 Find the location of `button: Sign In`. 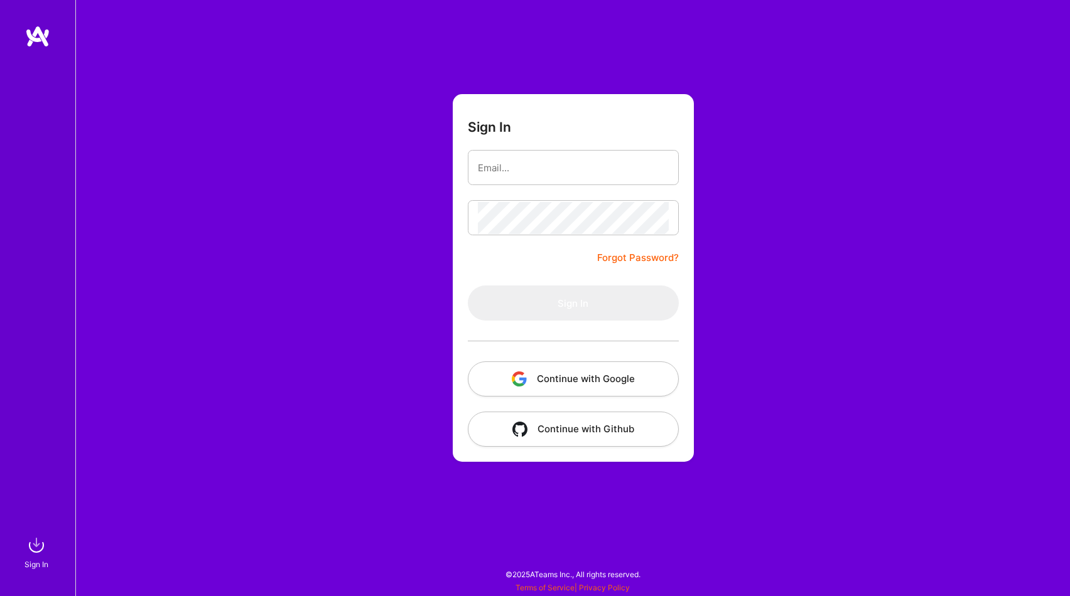

button: Sign In is located at coordinates (573, 303).